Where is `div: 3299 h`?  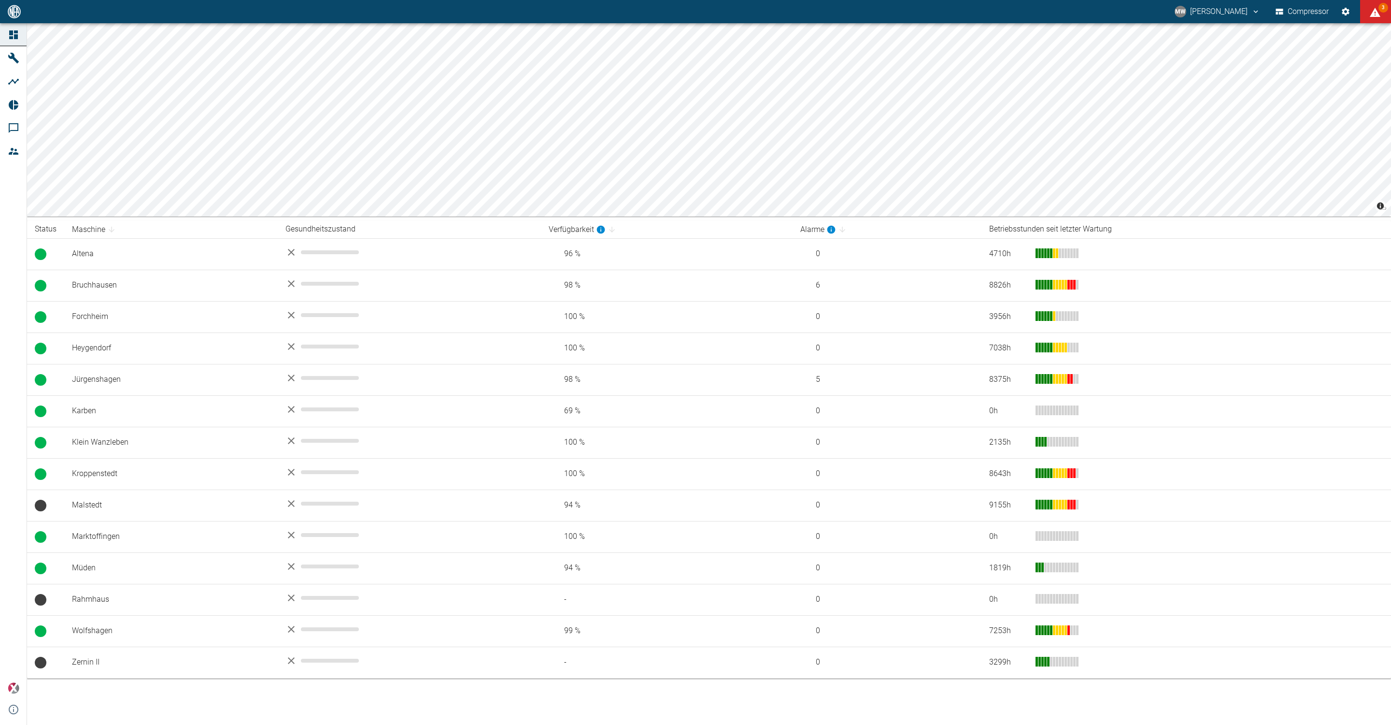
div: 3299 h is located at coordinates (1009, 662).